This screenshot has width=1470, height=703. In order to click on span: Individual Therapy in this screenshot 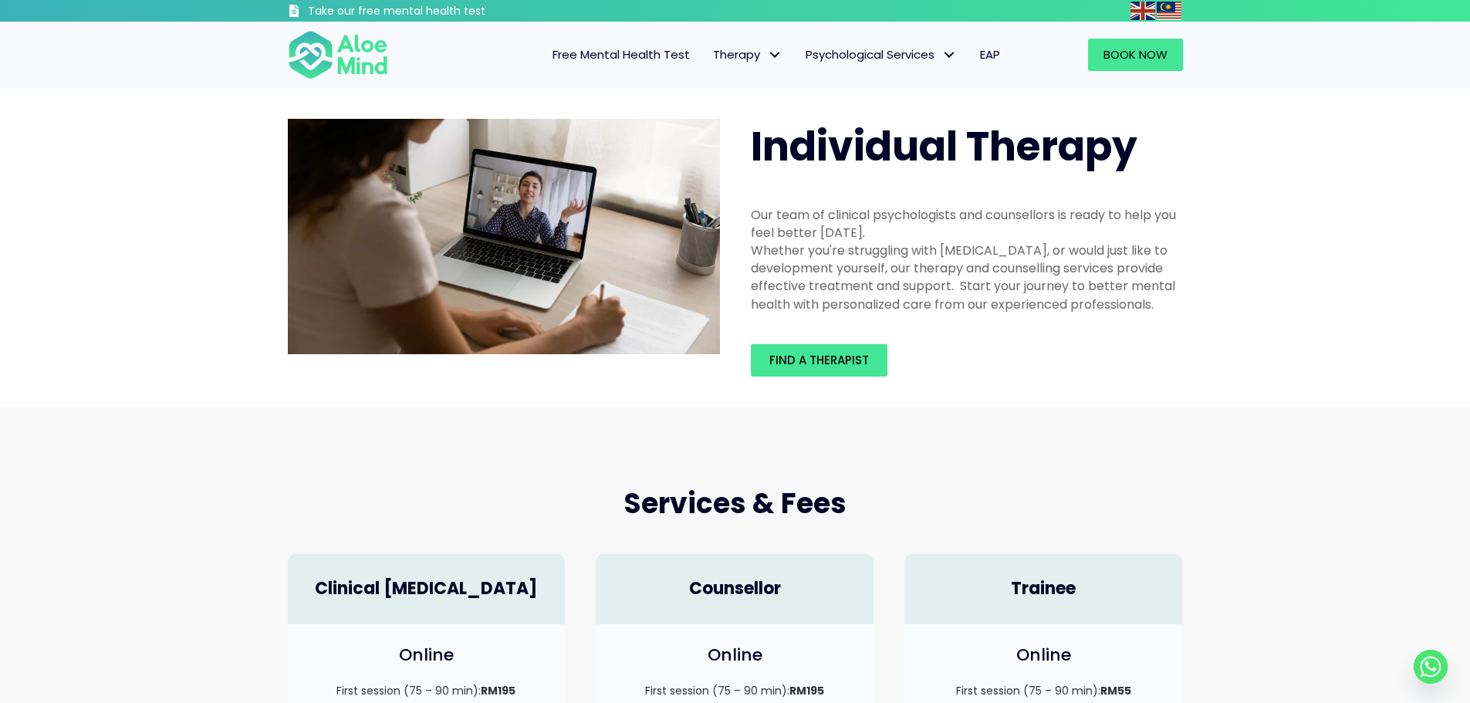, I will do `click(944, 146)`.